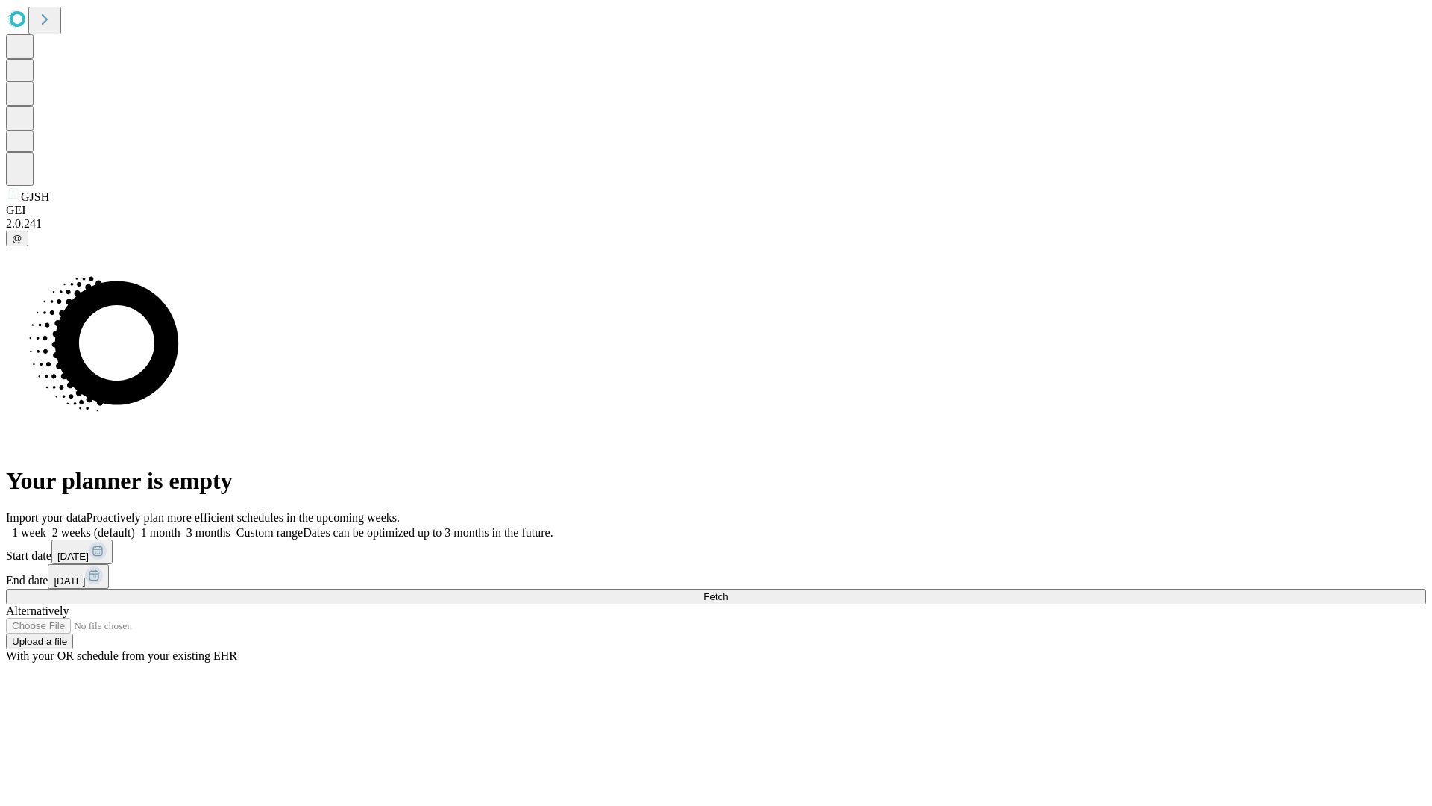 The height and width of the screenshot is (806, 1432). I want to click on span: Import your data, so click(46, 517).